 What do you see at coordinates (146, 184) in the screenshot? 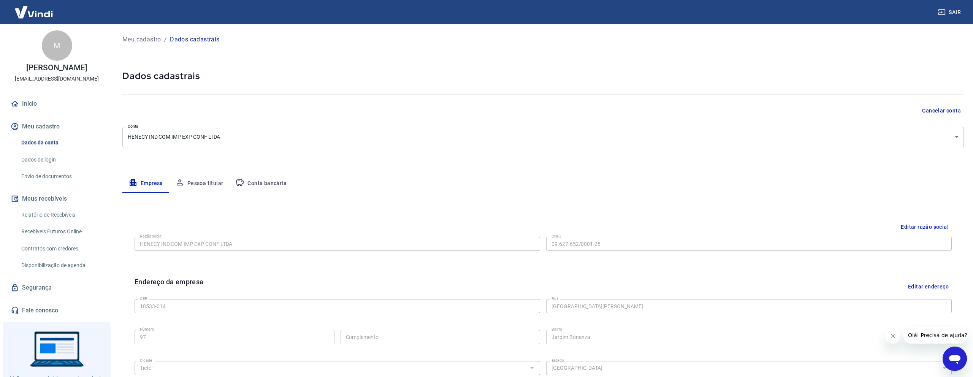
I see `button: Empresa` at bounding box center [146, 184].